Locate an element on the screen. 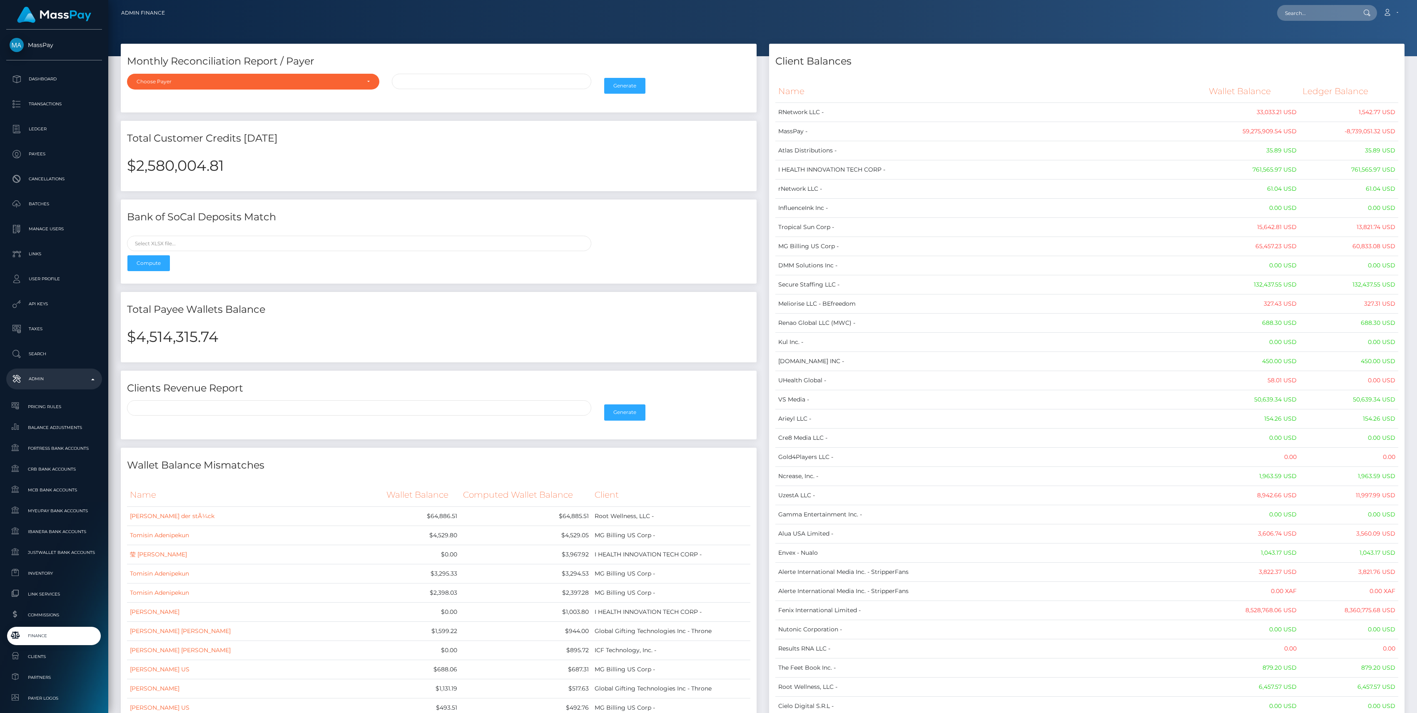  a: Transactions is located at coordinates (54, 104).